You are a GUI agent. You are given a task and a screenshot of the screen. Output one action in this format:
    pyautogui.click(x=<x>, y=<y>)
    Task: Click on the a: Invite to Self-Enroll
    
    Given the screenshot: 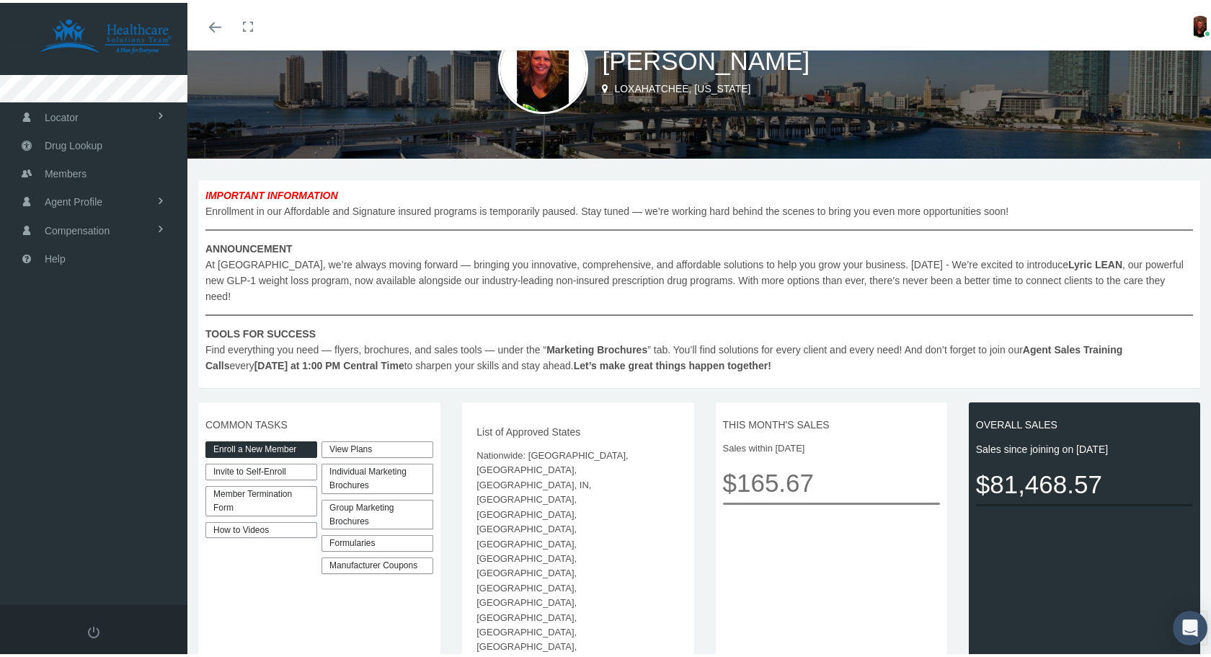 What is the action you would take?
    pyautogui.click(x=261, y=469)
    